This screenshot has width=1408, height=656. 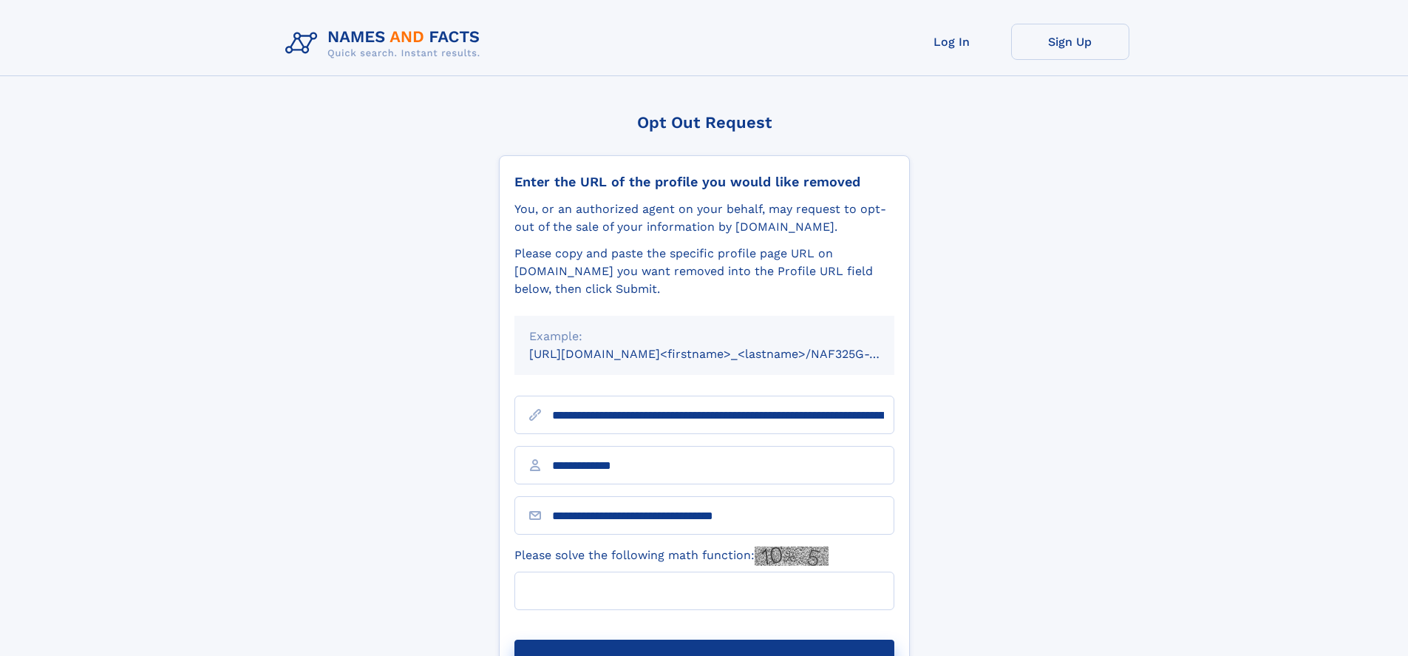 What do you see at coordinates (386, 44) in the screenshot?
I see `img: Logo Names and Facts` at bounding box center [386, 44].